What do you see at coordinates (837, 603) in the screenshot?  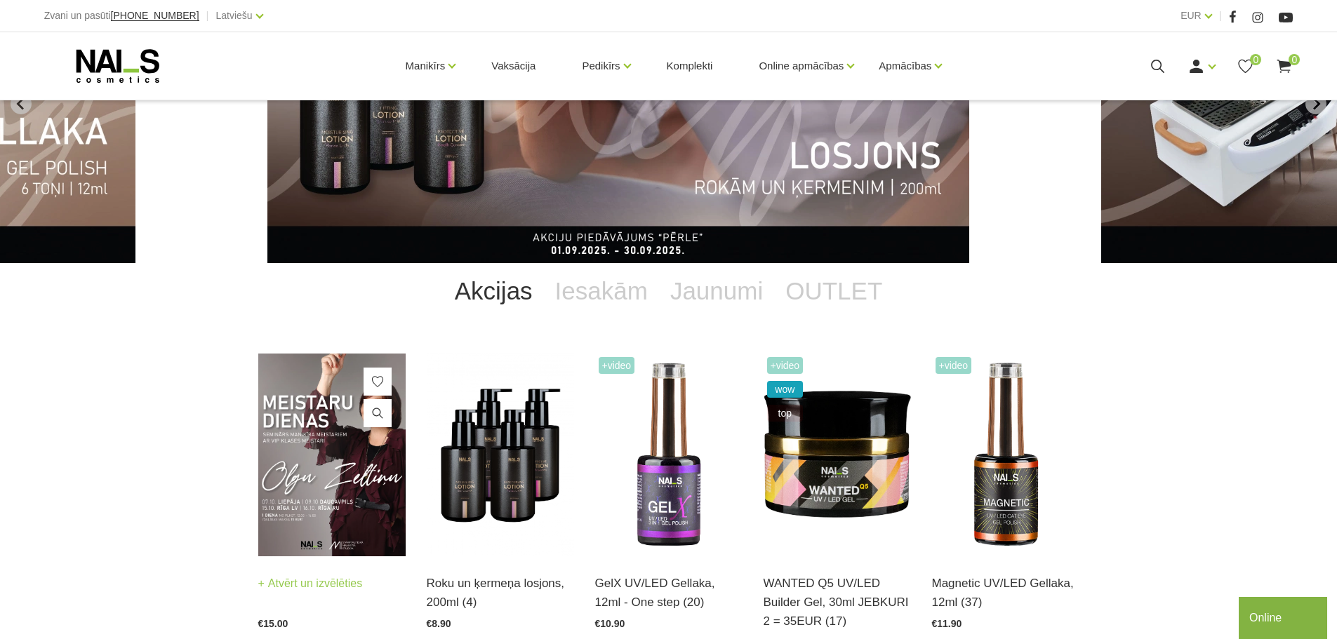 I see `a: WANTED Q5 UV/LED Builder Gel, 30ml JEBKURI 2 = 35EUR (17)` at bounding box center [837, 603].